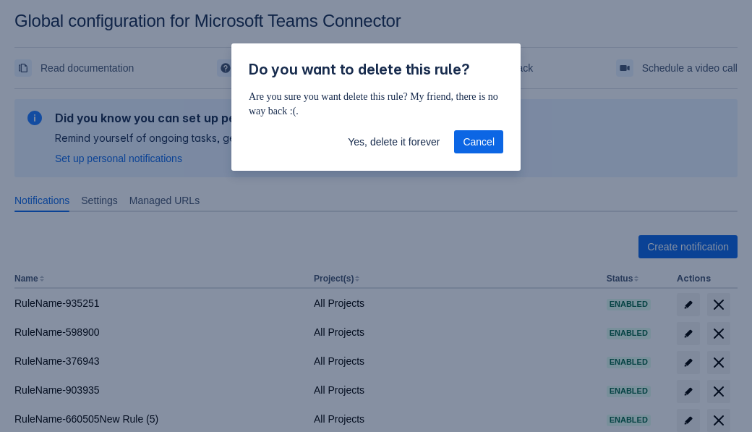 The width and height of the screenshot is (752, 432). Describe the element at coordinates (360, 69) in the screenshot. I see `span: Do you want to delete this rule?` at that location.